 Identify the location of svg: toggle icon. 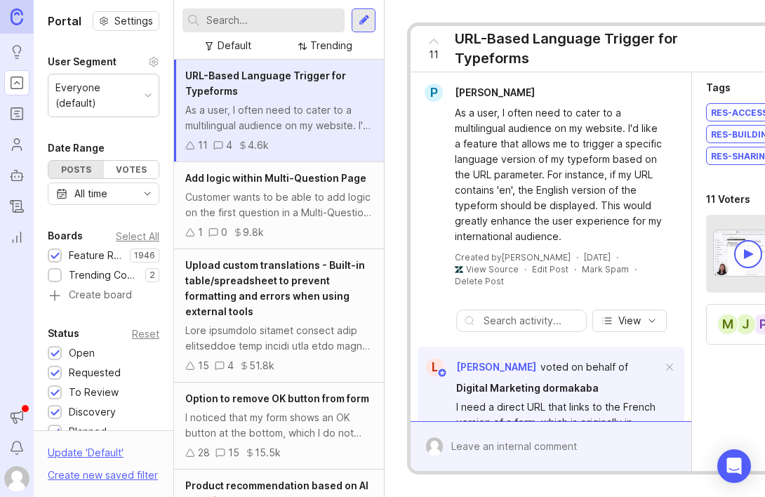
(147, 194).